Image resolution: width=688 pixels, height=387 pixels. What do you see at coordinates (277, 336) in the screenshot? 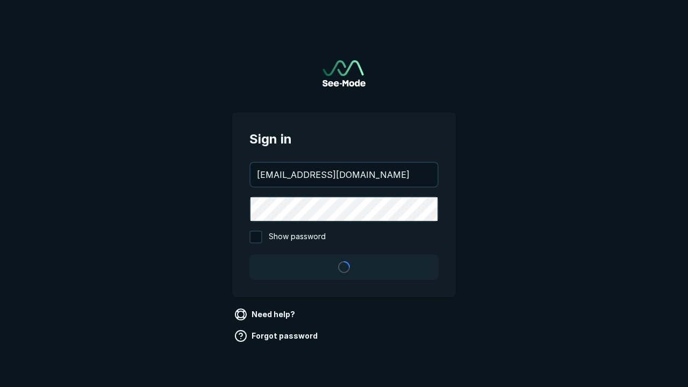
I see `a: Forgot password` at bounding box center [277, 336].